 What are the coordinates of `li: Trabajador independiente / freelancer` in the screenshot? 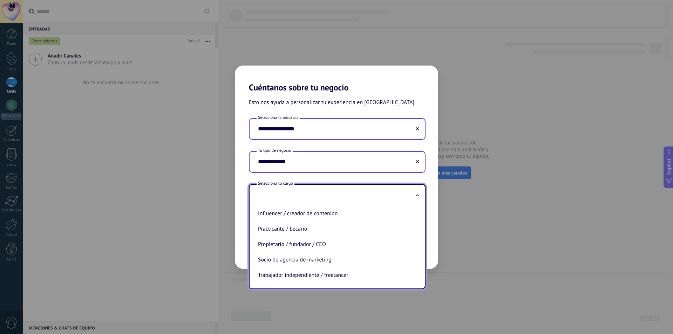 It's located at (336, 275).